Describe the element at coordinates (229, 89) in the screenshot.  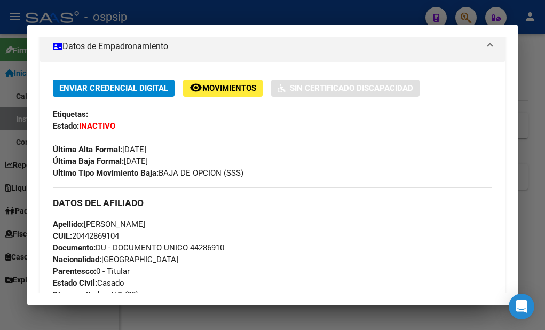
I see `span: Movimientos` at that location.